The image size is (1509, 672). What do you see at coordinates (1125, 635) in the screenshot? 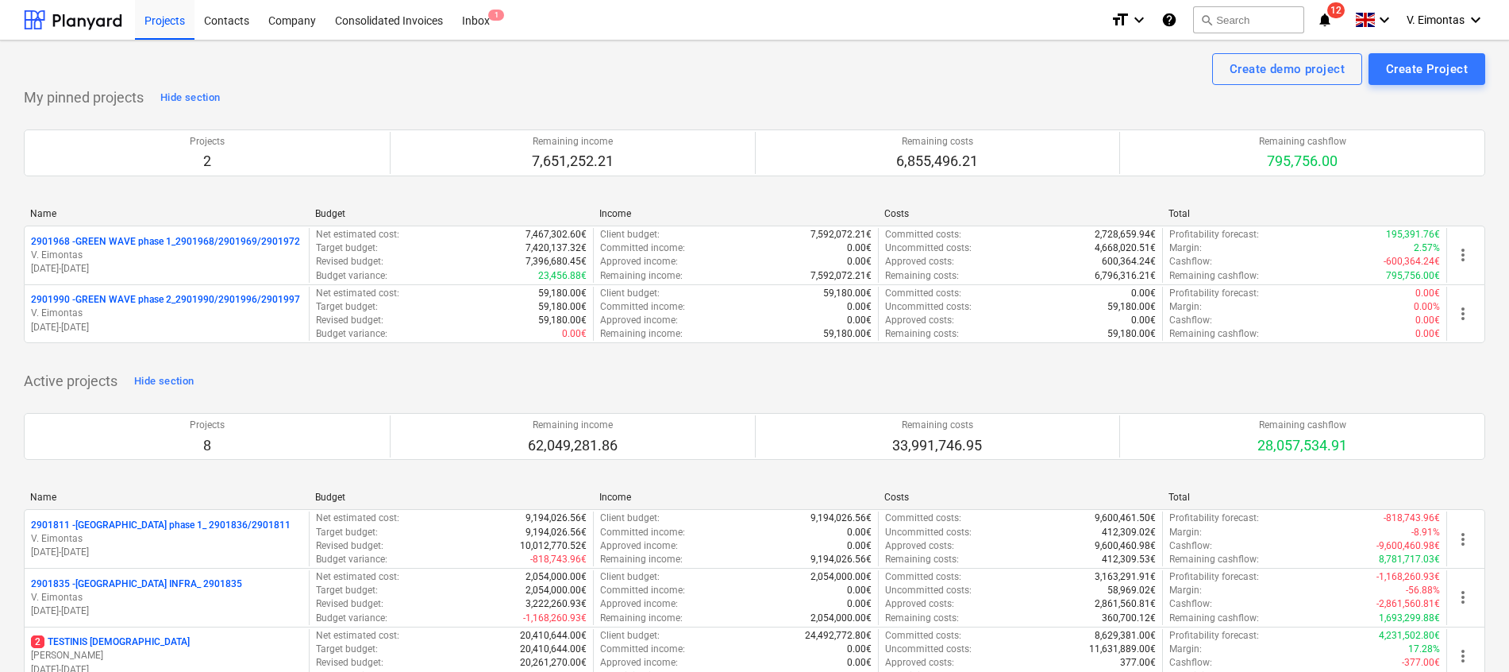
I see `p: 8,629,381.00€` at bounding box center [1125, 635].